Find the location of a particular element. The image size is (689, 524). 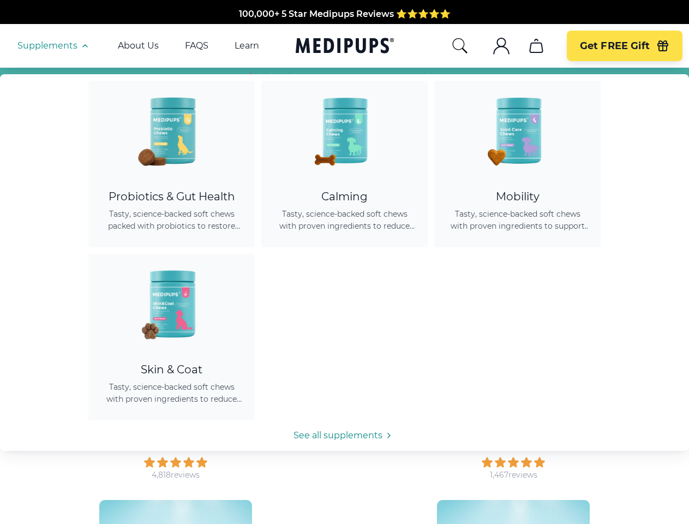

div: Skin & Coat is located at coordinates (171, 369).